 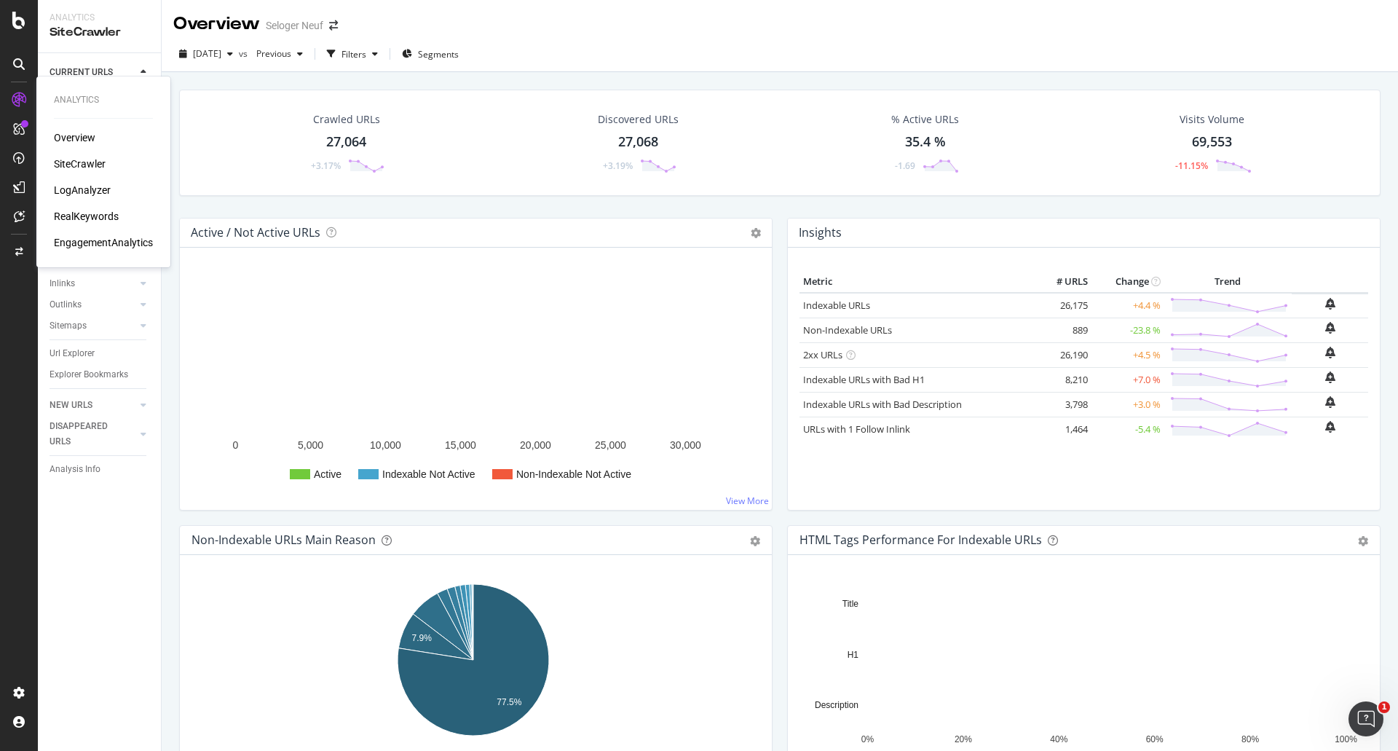 I want to click on div: +3.17%, so click(x=325, y=165).